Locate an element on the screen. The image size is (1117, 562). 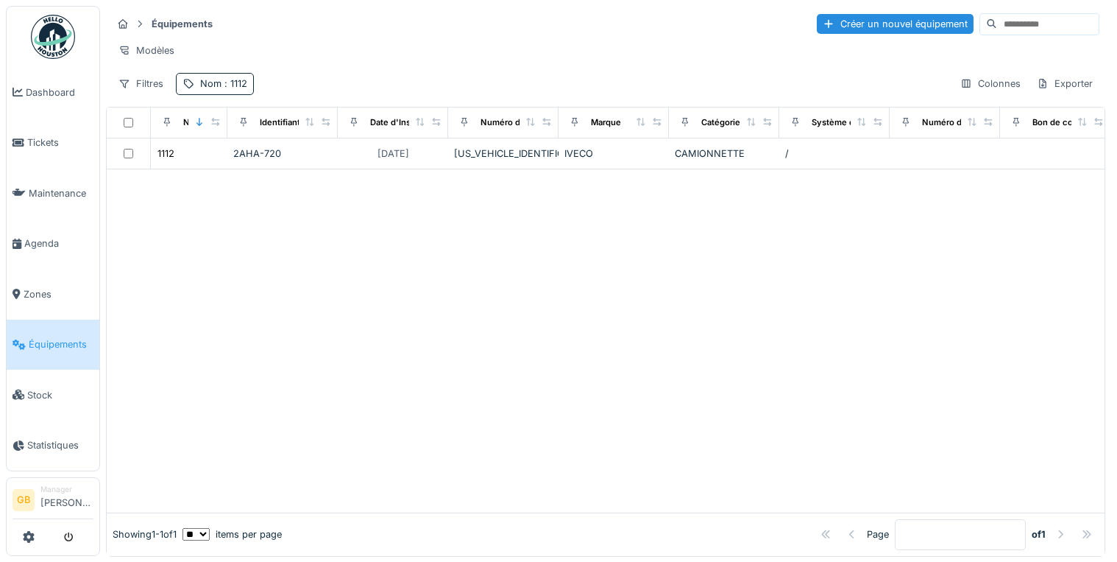
div: Date d'Installation is located at coordinates (406, 122).